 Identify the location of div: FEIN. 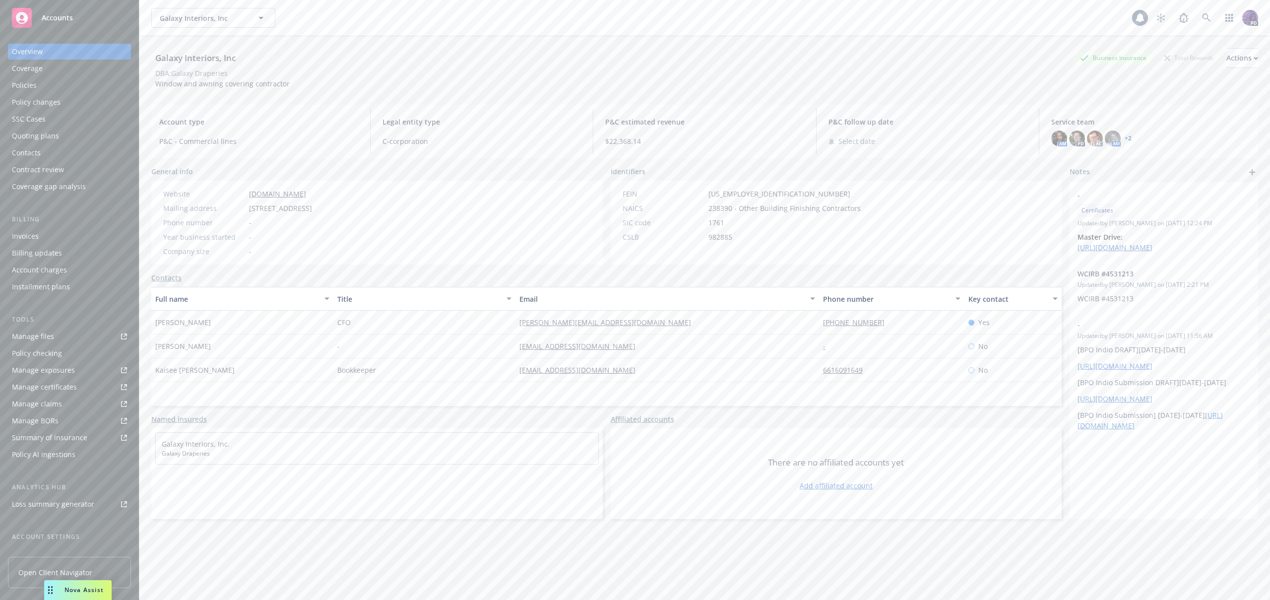
(663, 193).